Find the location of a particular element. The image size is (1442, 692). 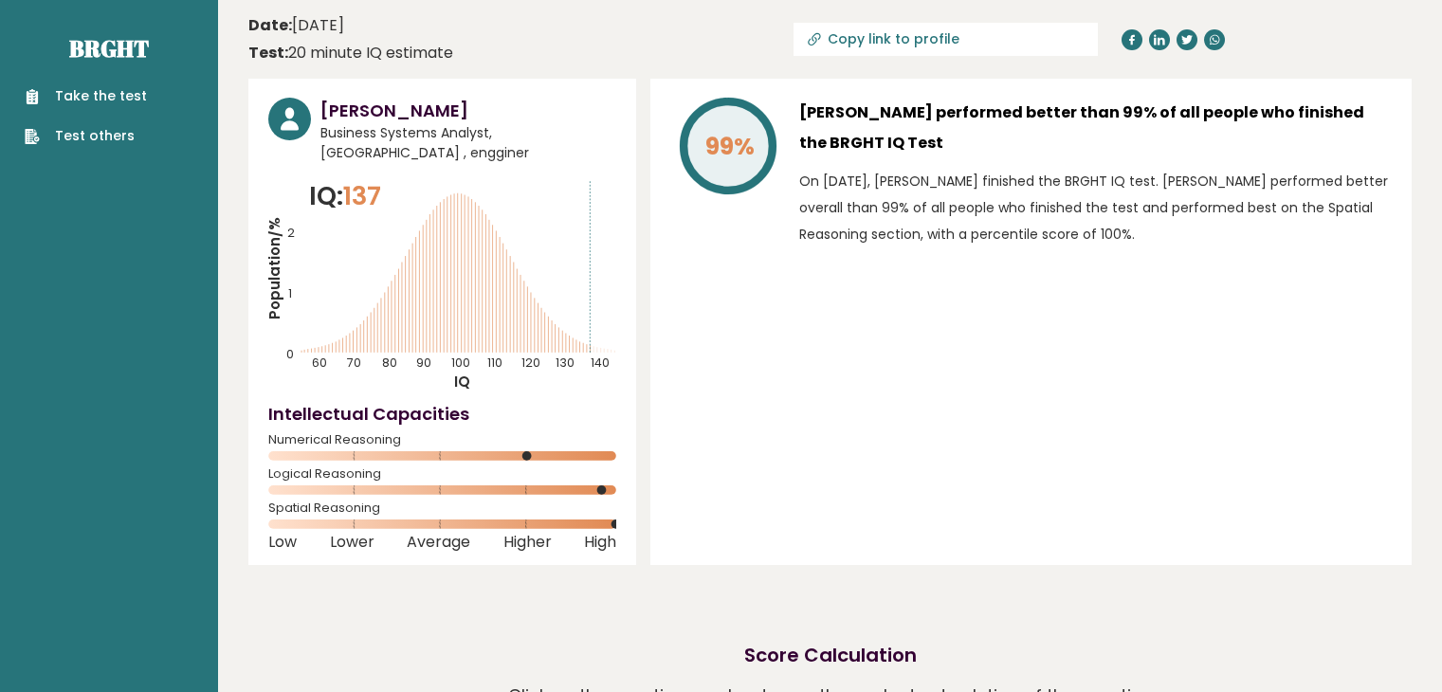

tspan: 1 is located at coordinates (290, 293).